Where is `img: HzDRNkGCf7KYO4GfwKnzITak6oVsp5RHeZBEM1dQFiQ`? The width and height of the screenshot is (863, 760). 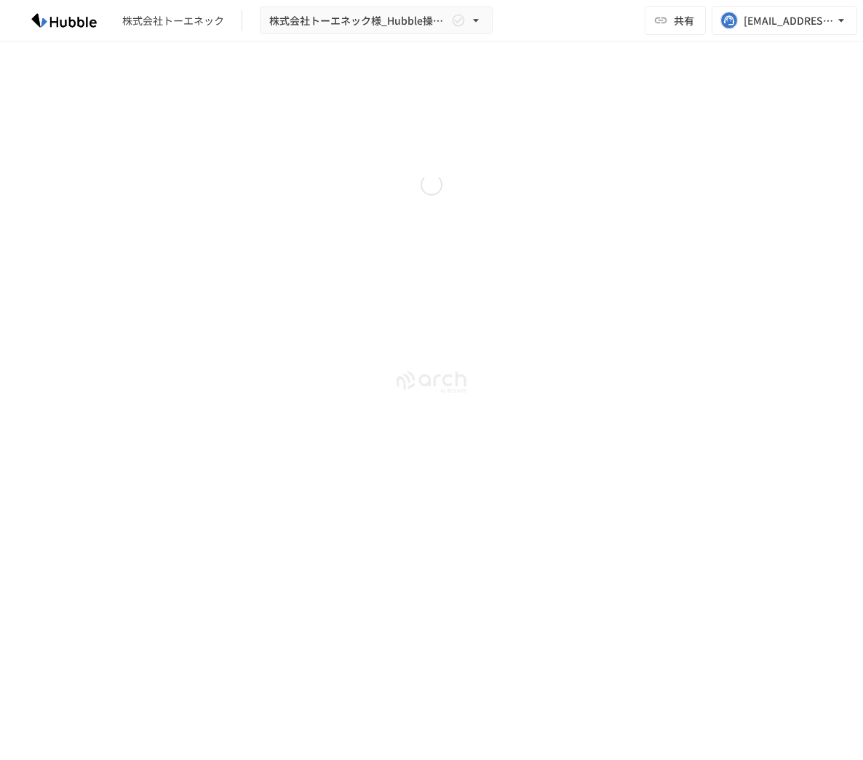
img: HzDRNkGCf7KYO4GfwKnzITak6oVsp5RHeZBEM1dQFiQ is located at coordinates (64, 20).